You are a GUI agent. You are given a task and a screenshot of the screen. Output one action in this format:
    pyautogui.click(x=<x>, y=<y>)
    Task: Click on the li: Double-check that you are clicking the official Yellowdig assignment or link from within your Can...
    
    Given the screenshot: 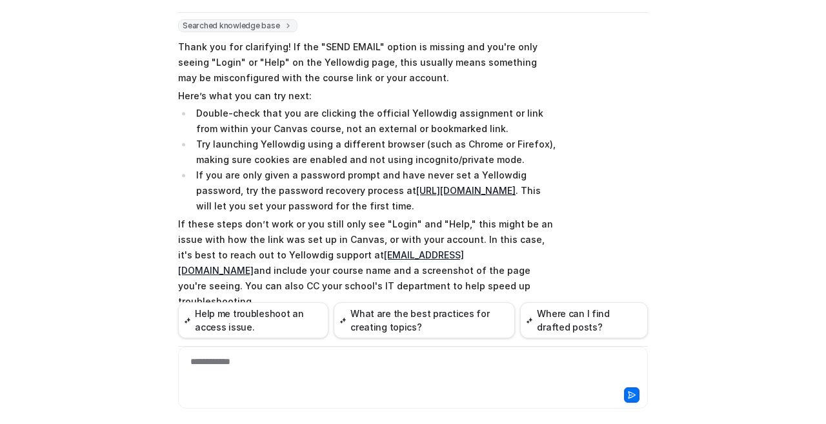 What is the action you would take?
    pyautogui.click(x=373, y=121)
    